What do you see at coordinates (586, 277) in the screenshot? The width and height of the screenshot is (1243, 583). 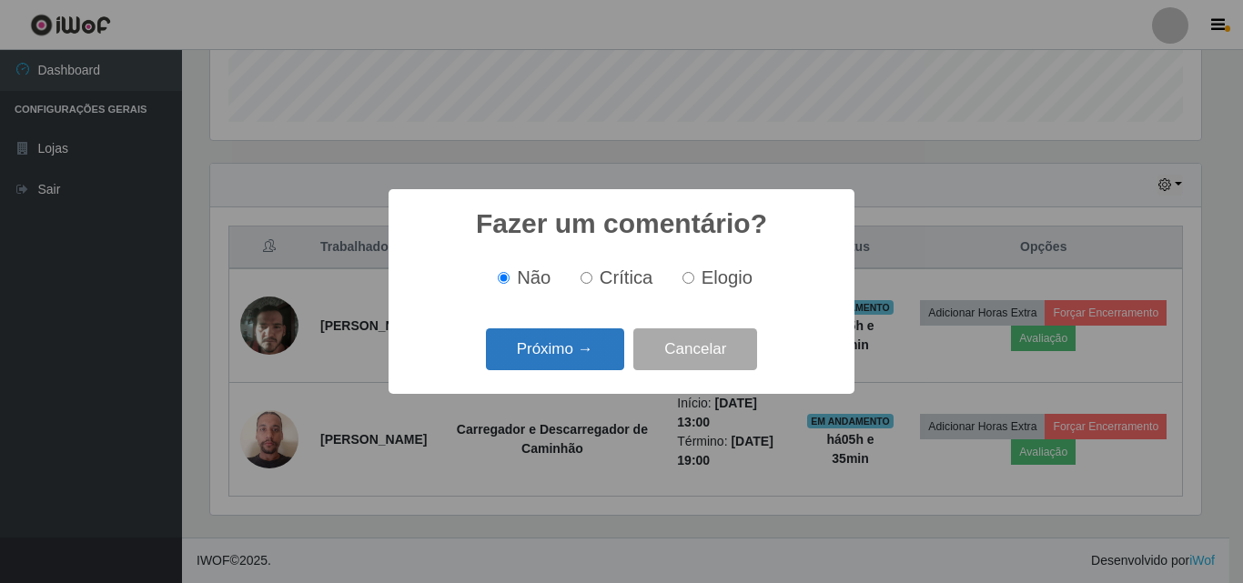 I see `input: Crítica` at bounding box center [586, 277].